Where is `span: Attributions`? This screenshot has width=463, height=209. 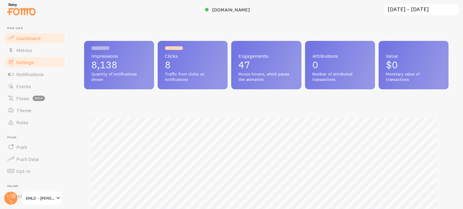
span: Attributions is located at coordinates (340, 56).